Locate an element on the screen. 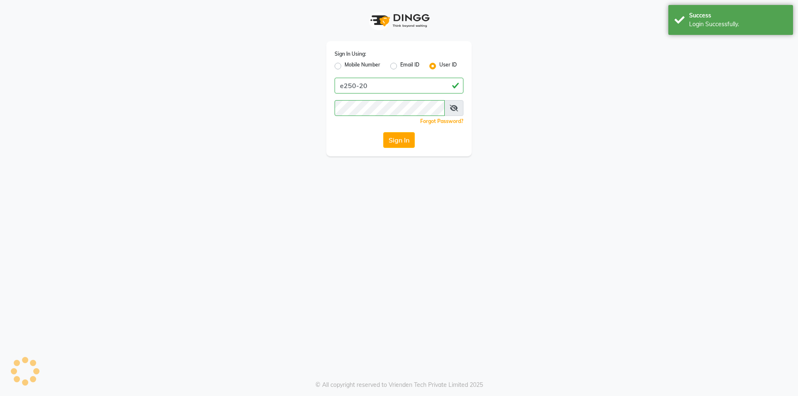 Image resolution: width=798 pixels, height=396 pixels. div: Login Successfully. is located at coordinates (738, 24).